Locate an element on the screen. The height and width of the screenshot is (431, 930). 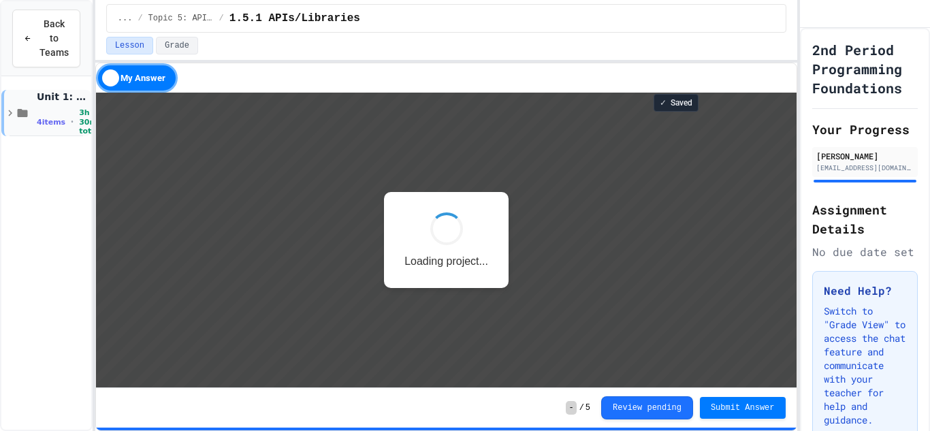
h2: Your Progress is located at coordinates (864, 129).